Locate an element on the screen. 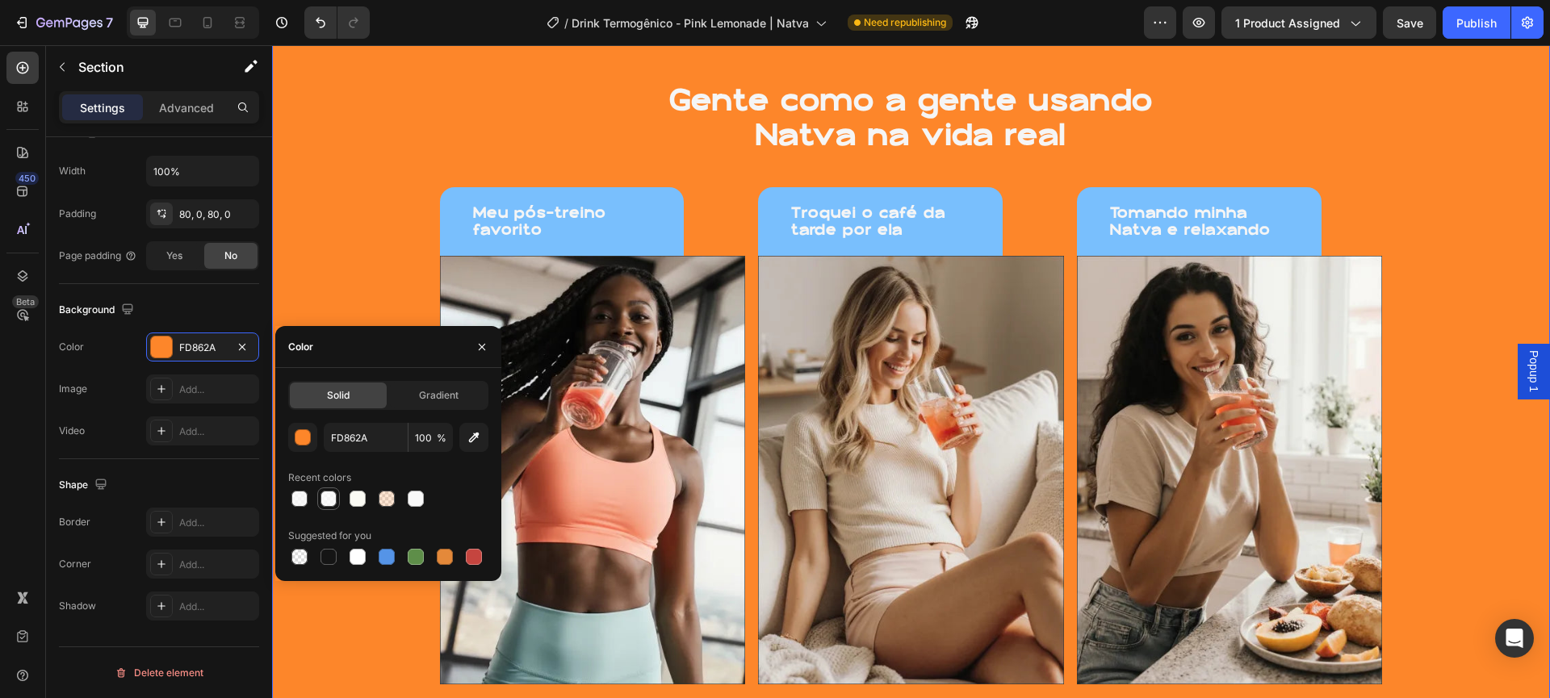  div: Border is located at coordinates (74, 522).